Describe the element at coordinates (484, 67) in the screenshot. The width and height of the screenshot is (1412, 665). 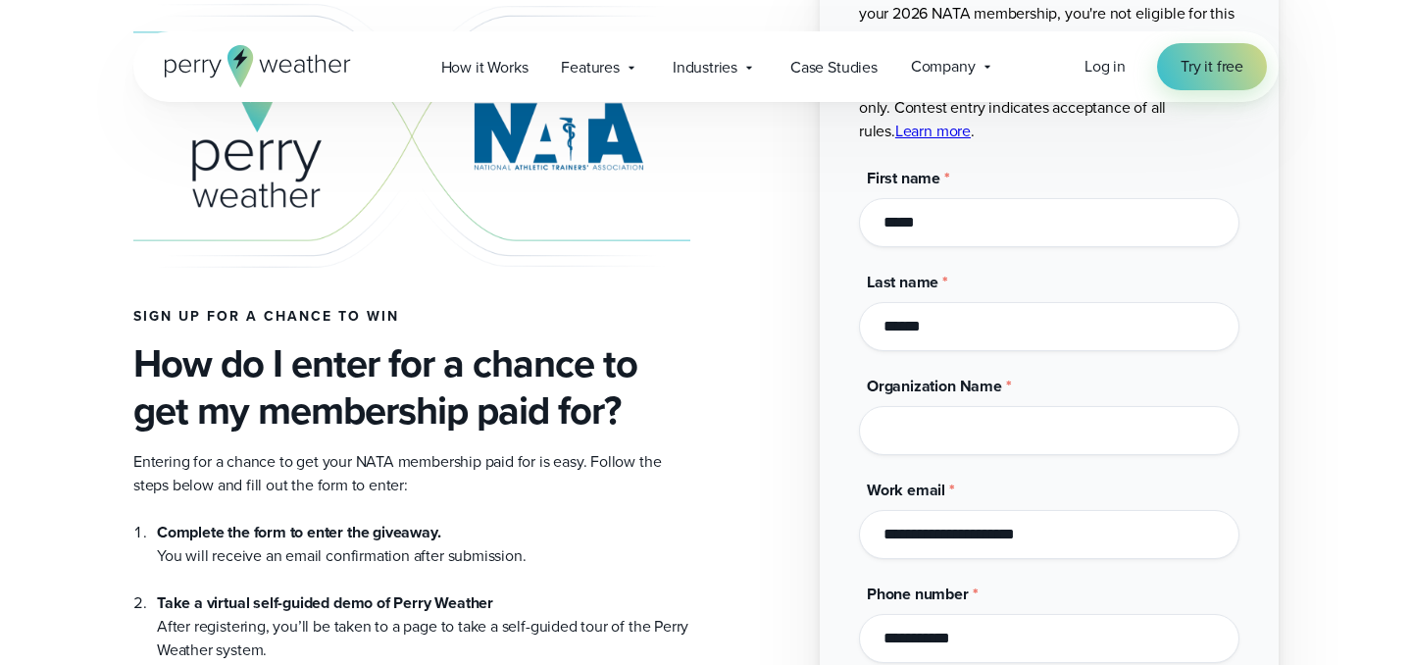
I see `a: How it Works` at that location.